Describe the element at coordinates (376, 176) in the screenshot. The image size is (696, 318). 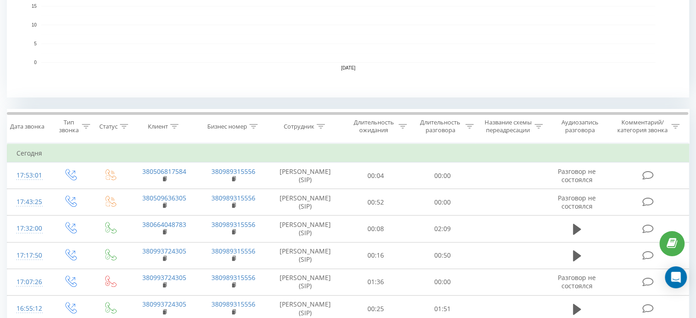
I see `td: 00:04` at that location.